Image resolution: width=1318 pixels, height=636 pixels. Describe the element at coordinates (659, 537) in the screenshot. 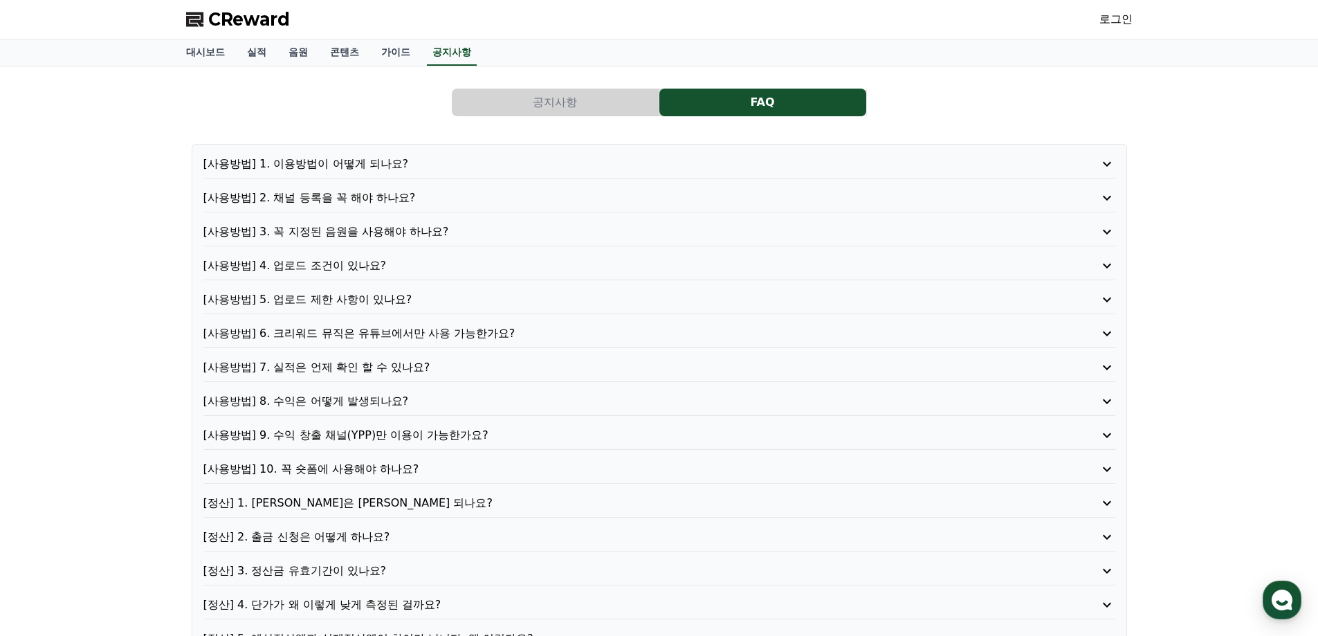

I see `button: [정산] 2. 출금 신청은 어떻게 하나요?` at that location.